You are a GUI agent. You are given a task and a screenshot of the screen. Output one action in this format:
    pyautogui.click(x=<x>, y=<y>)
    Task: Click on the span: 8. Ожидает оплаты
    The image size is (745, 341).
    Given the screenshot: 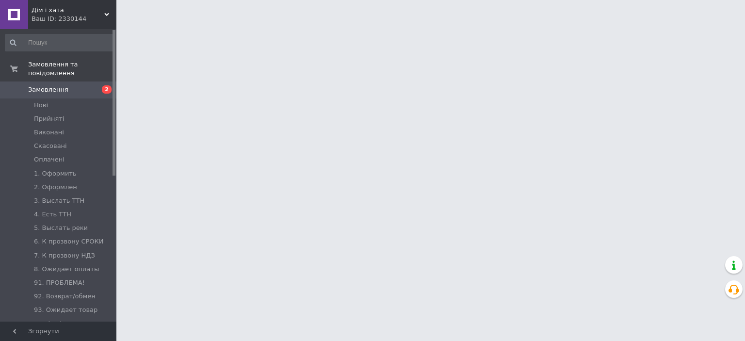 What is the action you would take?
    pyautogui.click(x=66, y=269)
    